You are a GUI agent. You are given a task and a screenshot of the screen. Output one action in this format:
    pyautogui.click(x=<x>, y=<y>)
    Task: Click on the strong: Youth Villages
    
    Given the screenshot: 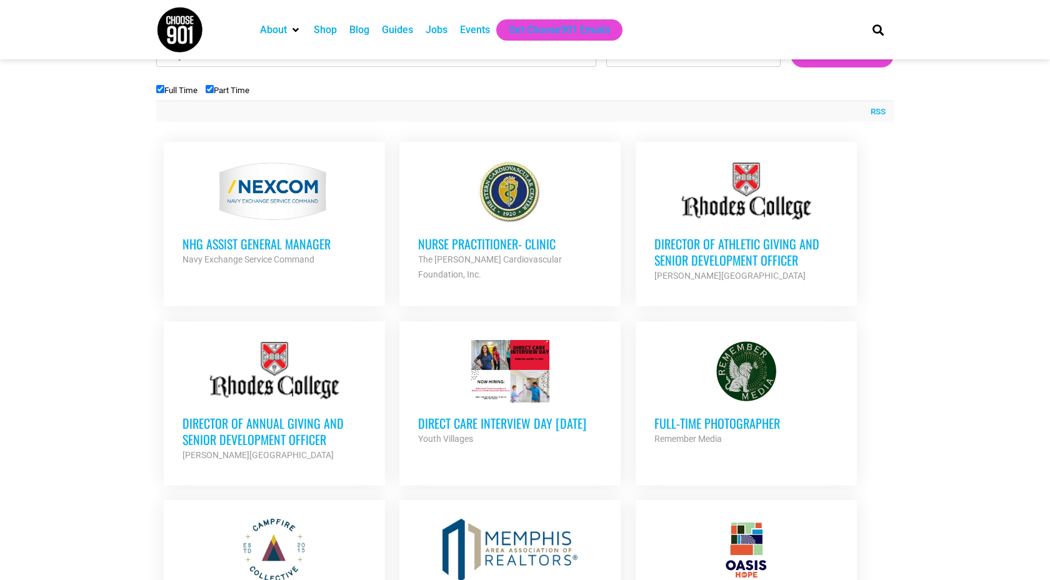 What is the action you would take?
    pyautogui.click(x=446, y=439)
    